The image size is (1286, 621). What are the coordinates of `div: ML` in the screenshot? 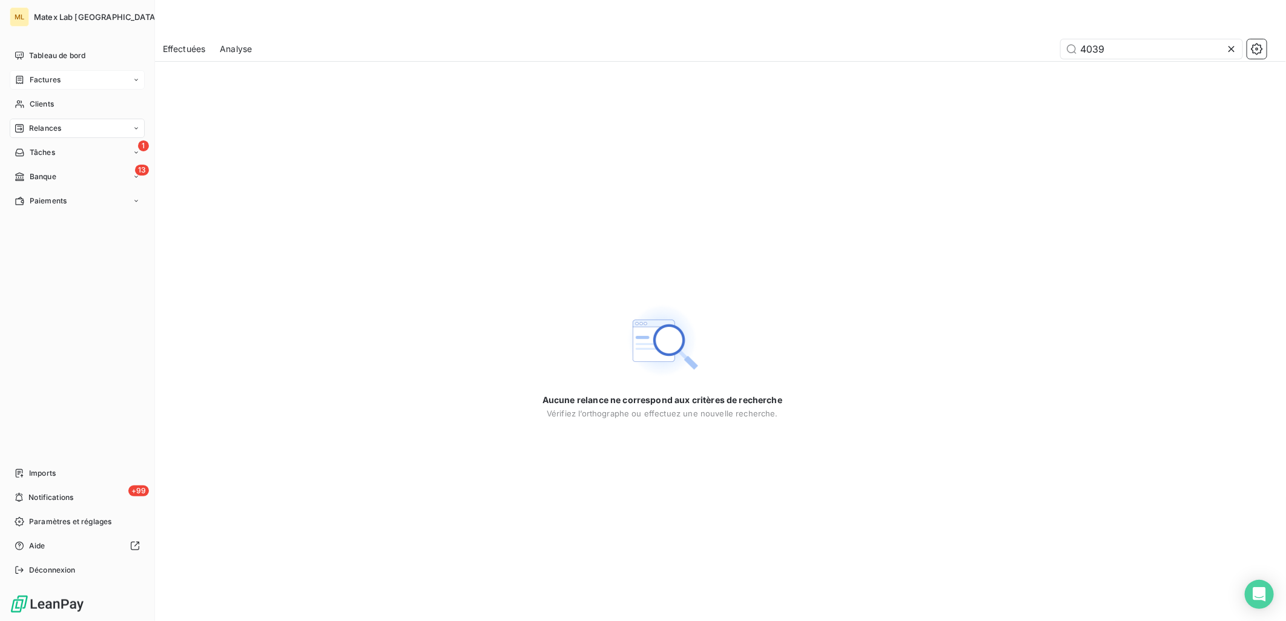 It's located at (19, 17).